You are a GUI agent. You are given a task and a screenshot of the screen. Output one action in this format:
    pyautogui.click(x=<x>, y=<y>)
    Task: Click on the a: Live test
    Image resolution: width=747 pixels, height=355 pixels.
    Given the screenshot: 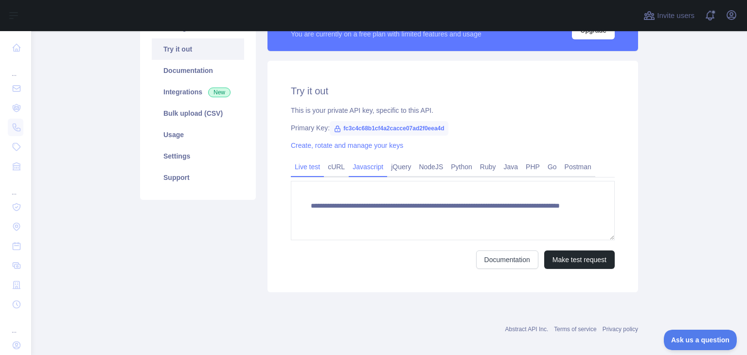 What is the action you would take?
    pyautogui.click(x=307, y=167)
    